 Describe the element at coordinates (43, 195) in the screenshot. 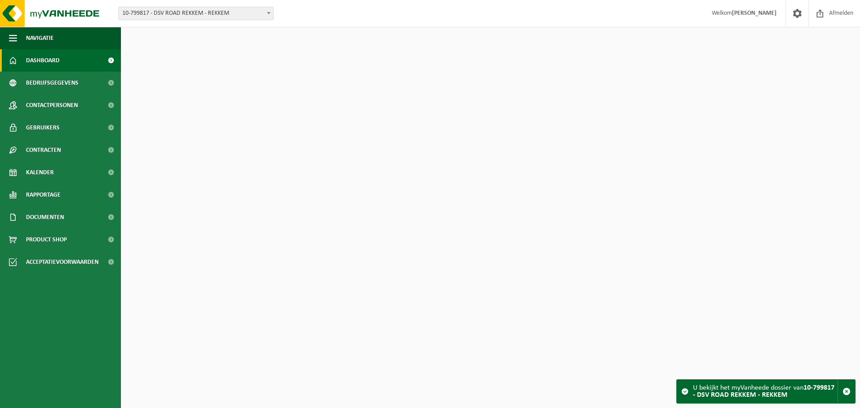

I see `span: Rapportage` at that location.